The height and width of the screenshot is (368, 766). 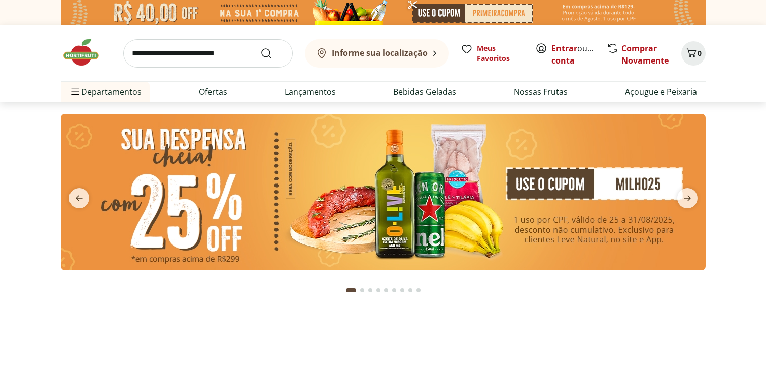 What do you see at coordinates (380, 53) in the screenshot?
I see `b: Informe sua localização` at bounding box center [380, 53].